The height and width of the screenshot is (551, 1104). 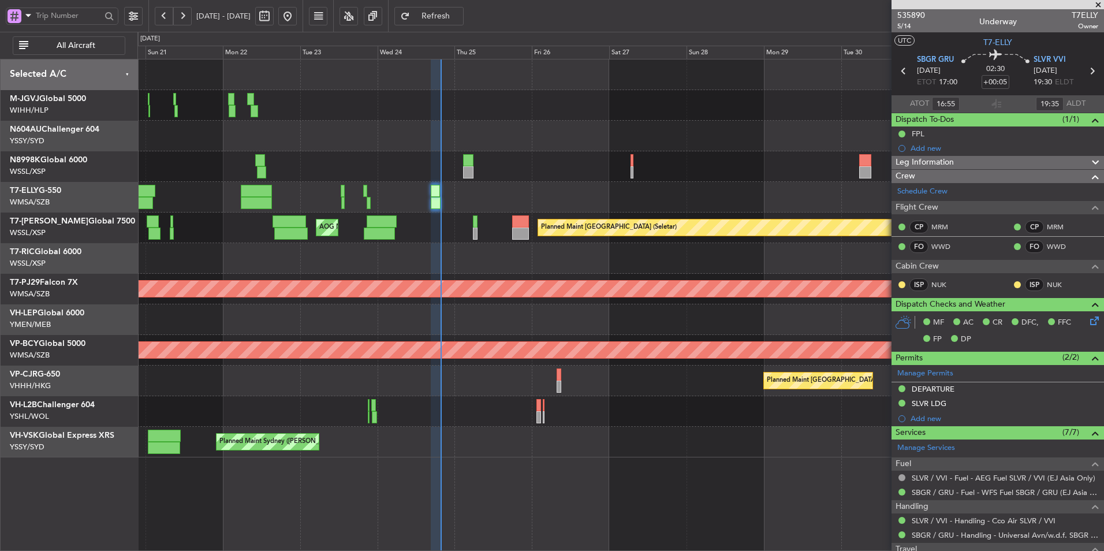 I want to click on span: VH-L2B, so click(x=23, y=405).